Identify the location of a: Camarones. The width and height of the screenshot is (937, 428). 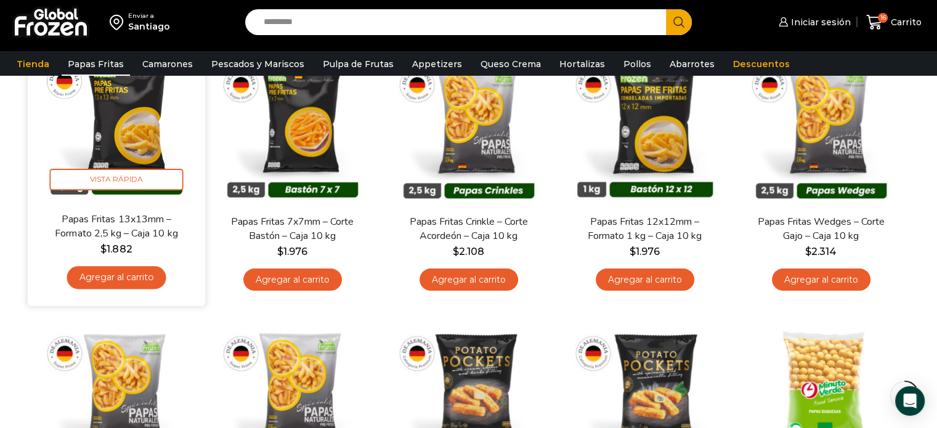
(168, 64).